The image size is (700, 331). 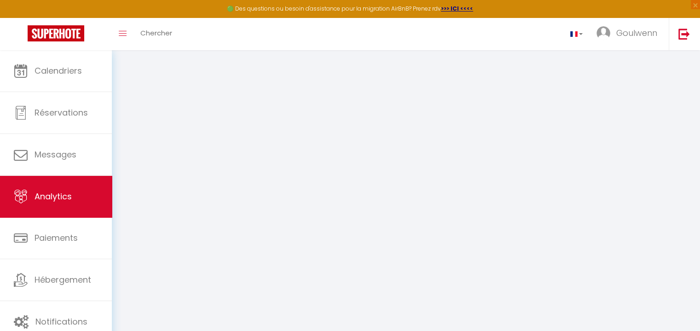 What do you see at coordinates (58, 70) in the screenshot?
I see `span: Calendriers` at bounding box center [58, 70].